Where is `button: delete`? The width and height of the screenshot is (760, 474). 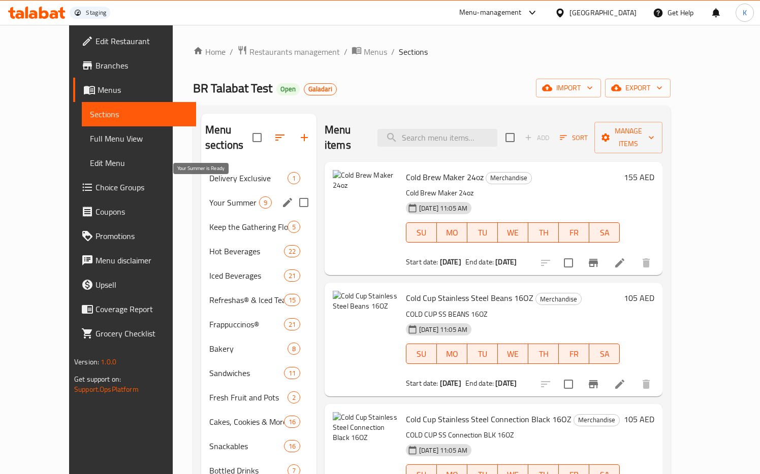 button: delete is located at coordinates (646, 384).